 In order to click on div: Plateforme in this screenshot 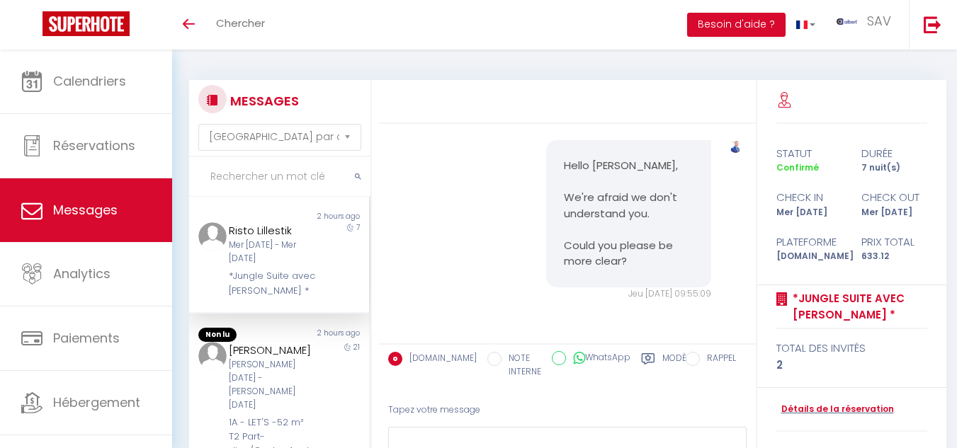, I will do `click(809, 242)`.